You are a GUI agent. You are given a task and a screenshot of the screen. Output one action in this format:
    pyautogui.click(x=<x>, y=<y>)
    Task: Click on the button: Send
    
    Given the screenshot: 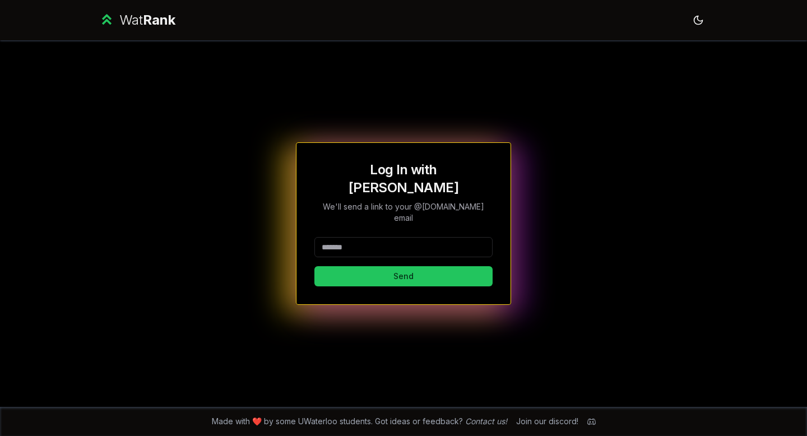 What is the action you would take?
    pyautogui.click(x=403, y=276)
    